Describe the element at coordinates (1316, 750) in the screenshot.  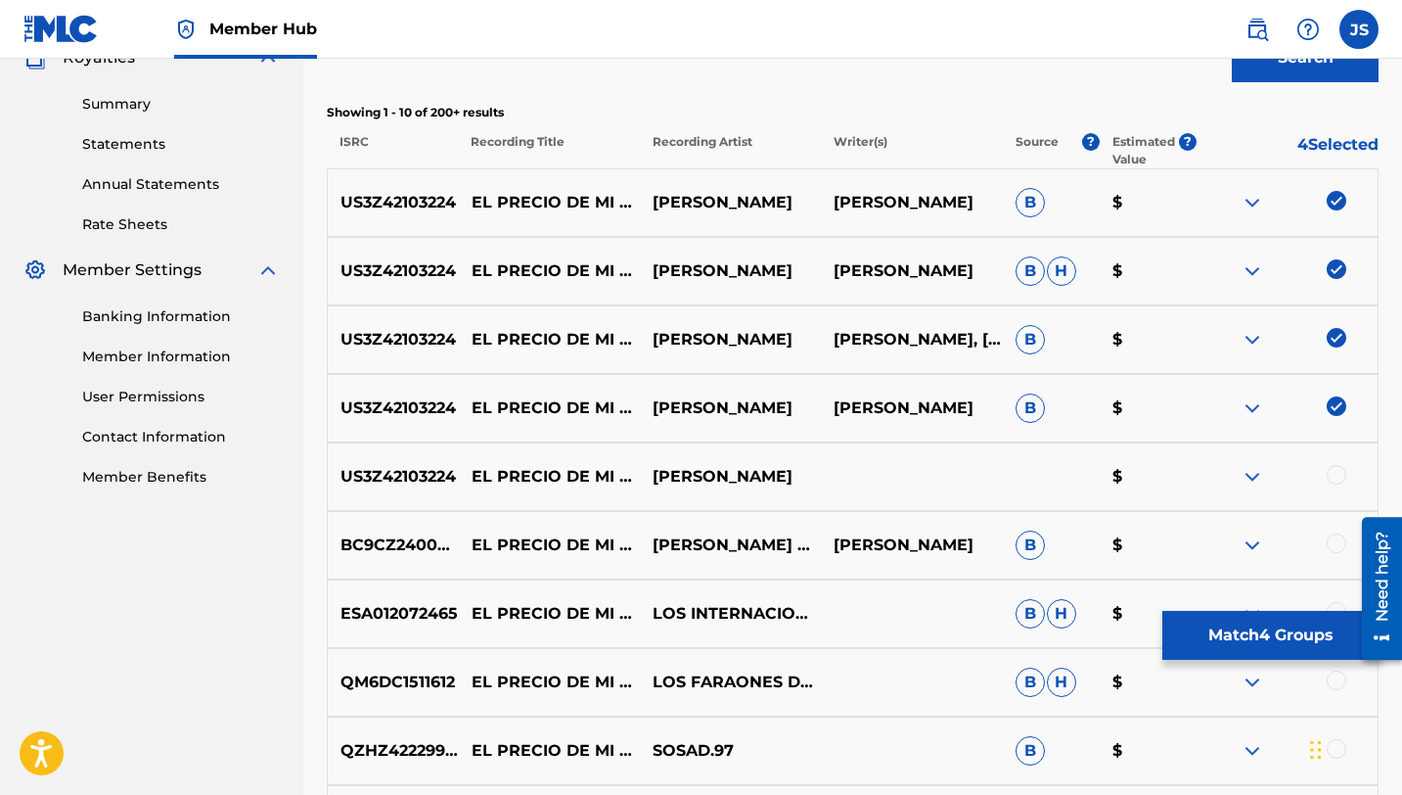
I see `div: Arrastrar` at that location.